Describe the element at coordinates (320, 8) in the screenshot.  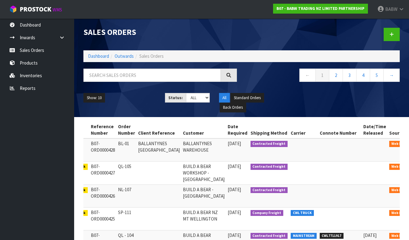
I see `strong: B07 - BABW TRADING NZ LIMITED PARTNERSHIP` at that location.